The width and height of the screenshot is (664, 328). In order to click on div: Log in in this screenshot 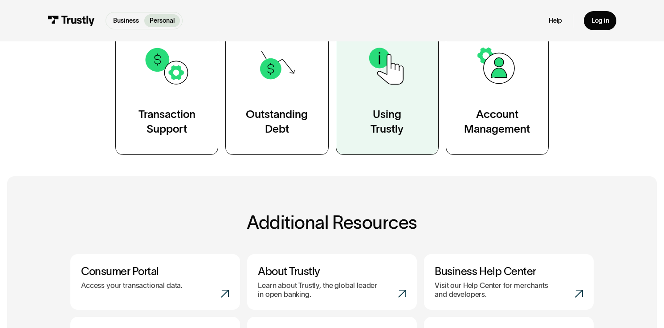, I will do `click(601, 20)`.